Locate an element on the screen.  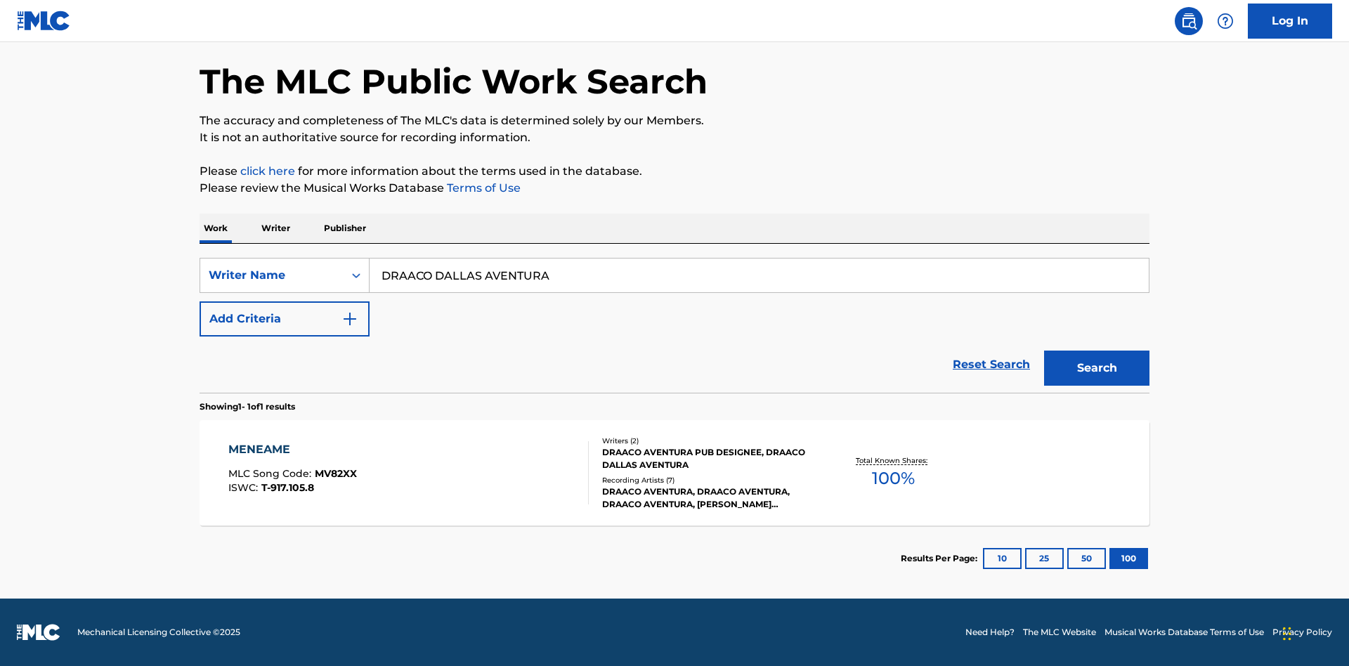
p: Total Known Shares: is located at coordinates (893, 460).